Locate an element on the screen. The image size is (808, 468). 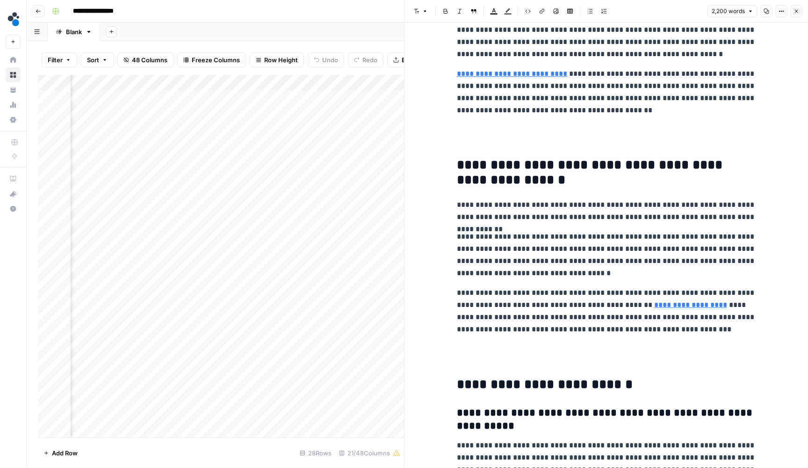
button: Row Height is located at coordinates (277, 60).